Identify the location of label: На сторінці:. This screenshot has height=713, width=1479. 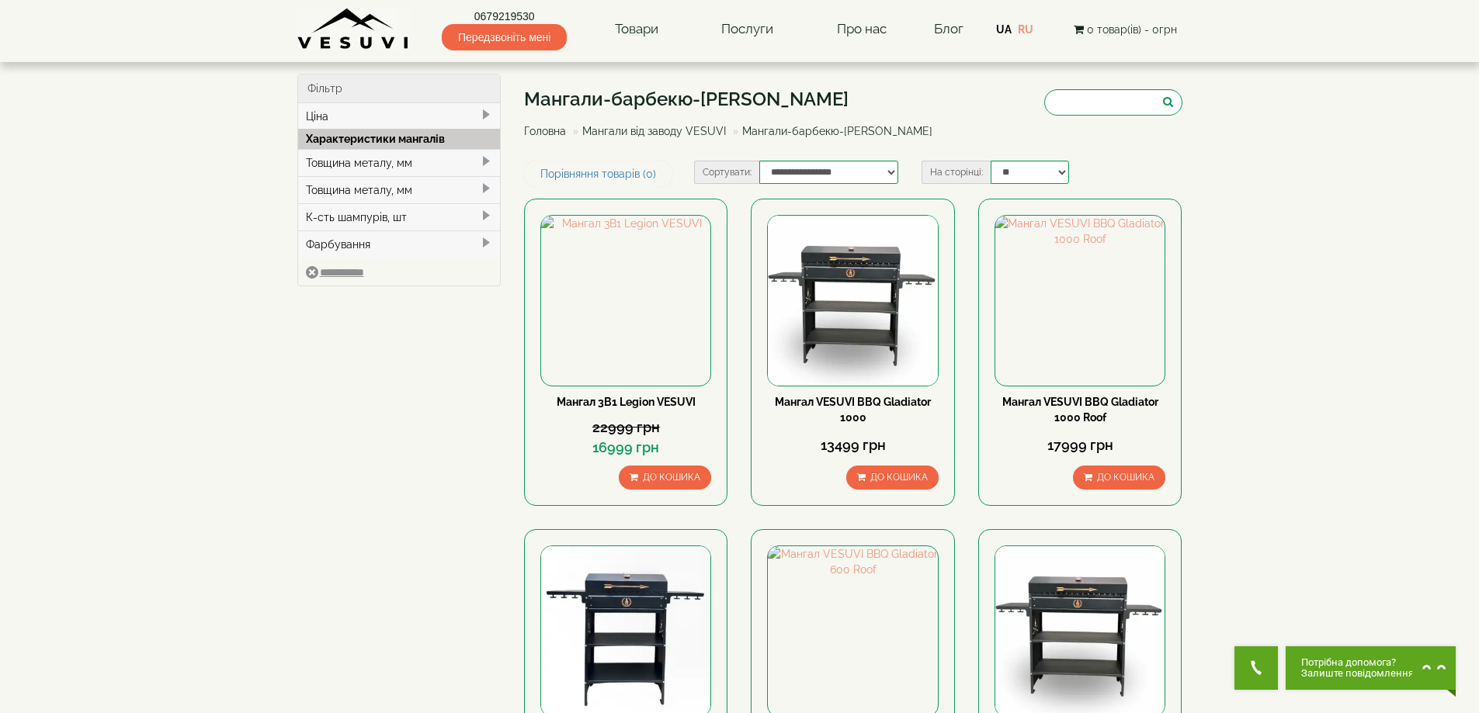
(956, 172).